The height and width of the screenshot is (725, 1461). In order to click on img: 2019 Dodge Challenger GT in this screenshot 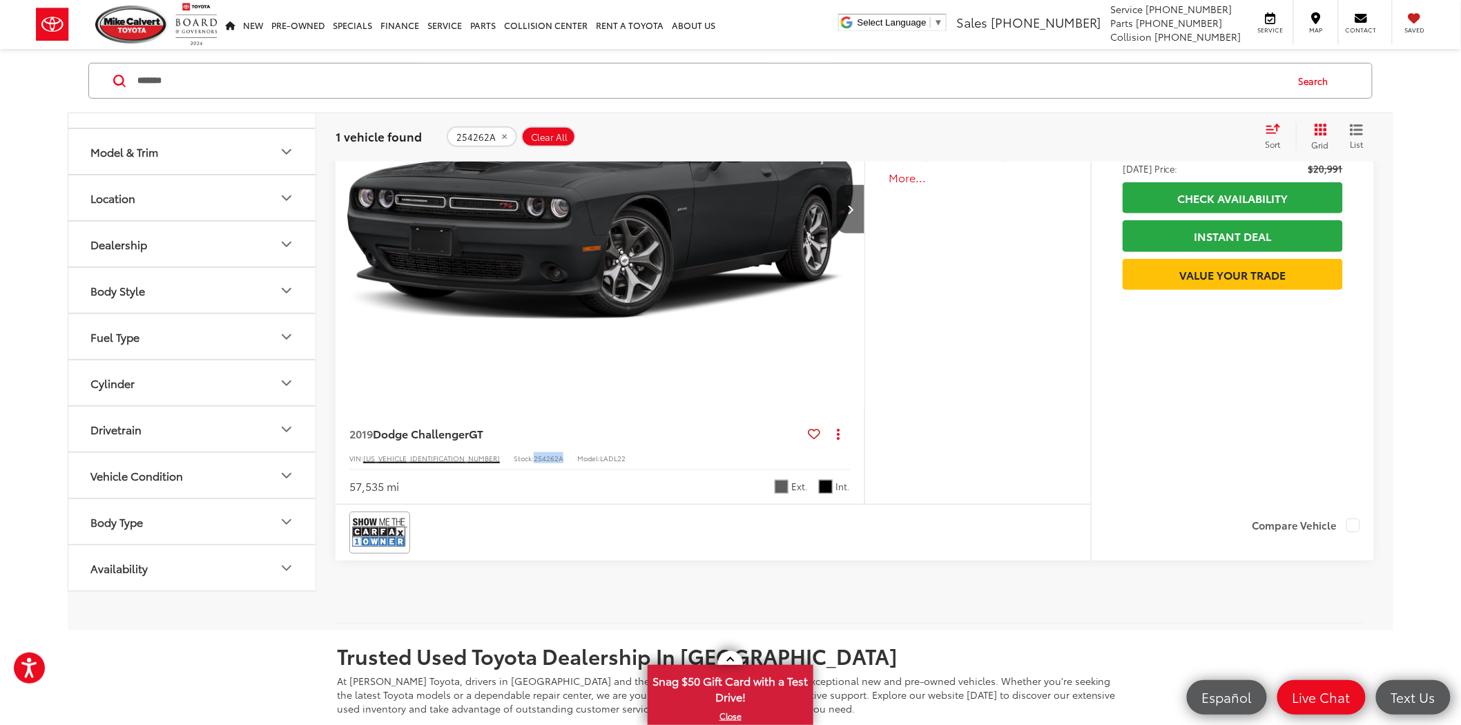, I will do `click(600, 209)`.